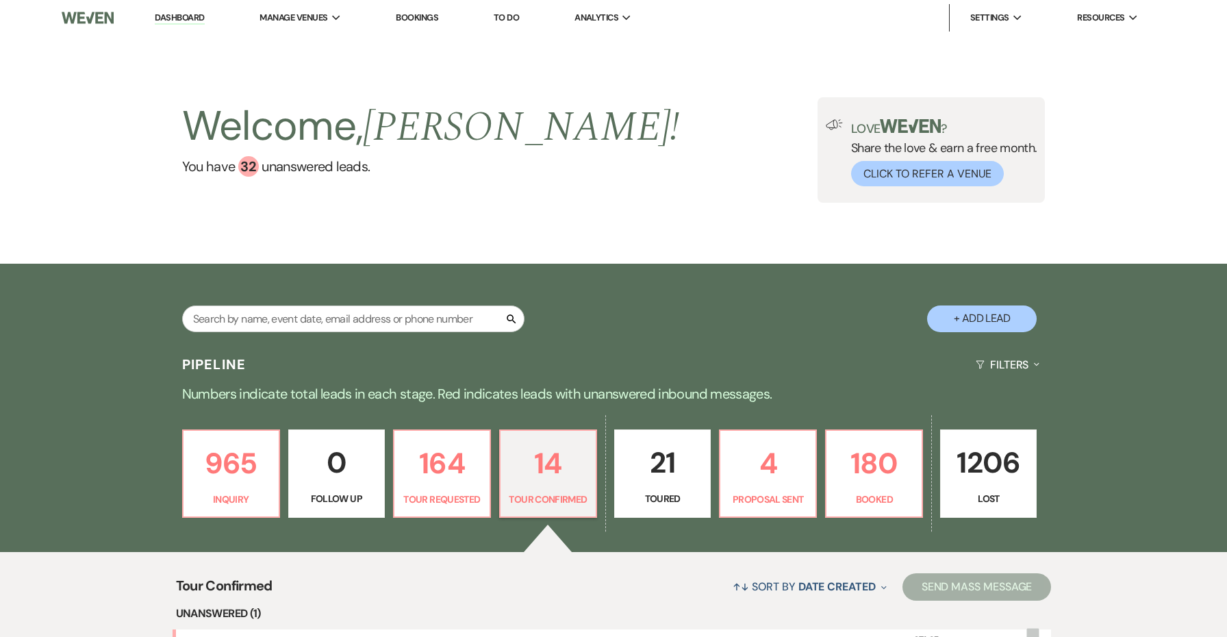  Describe the element at coordinates (977, 587) in the screenshot. I see `button: Send Mass Message` at that location.